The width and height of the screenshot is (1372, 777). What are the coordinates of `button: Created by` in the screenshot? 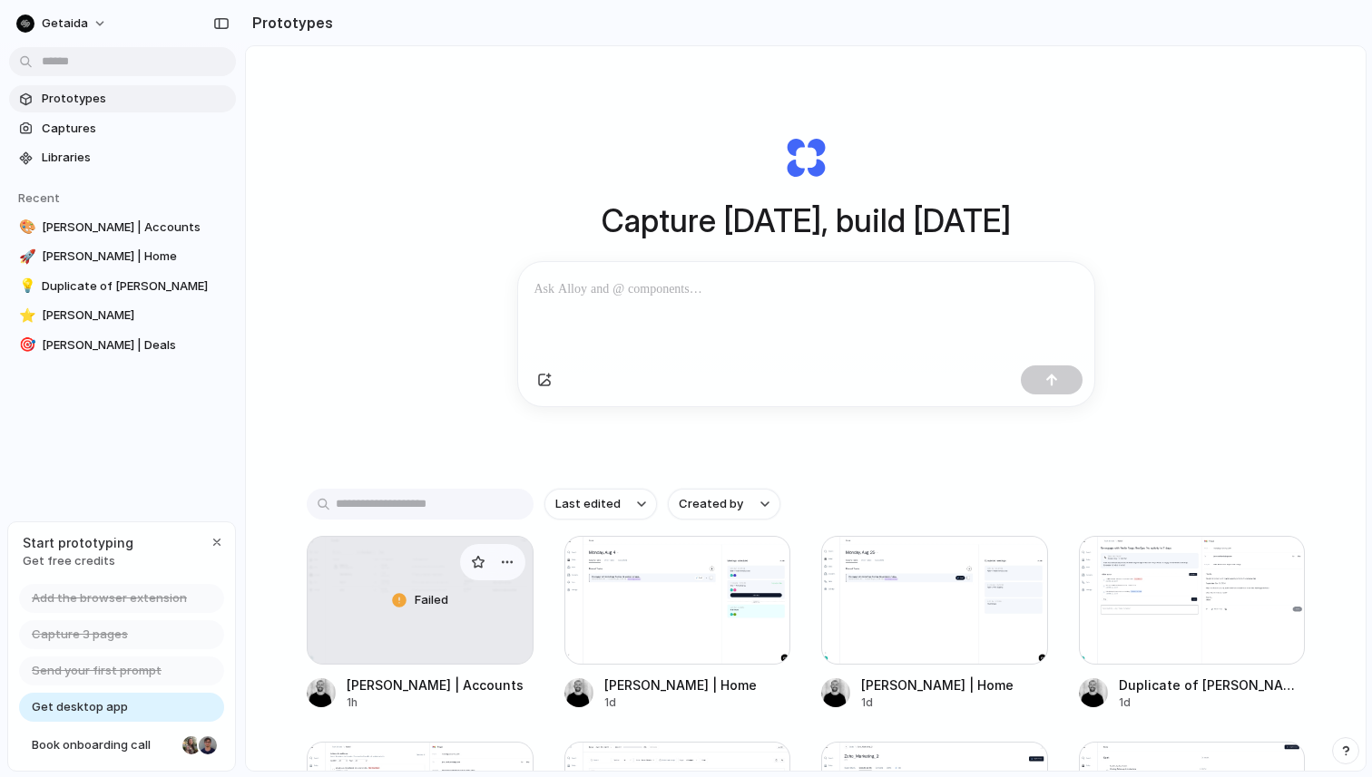 It's located at (724, 504).